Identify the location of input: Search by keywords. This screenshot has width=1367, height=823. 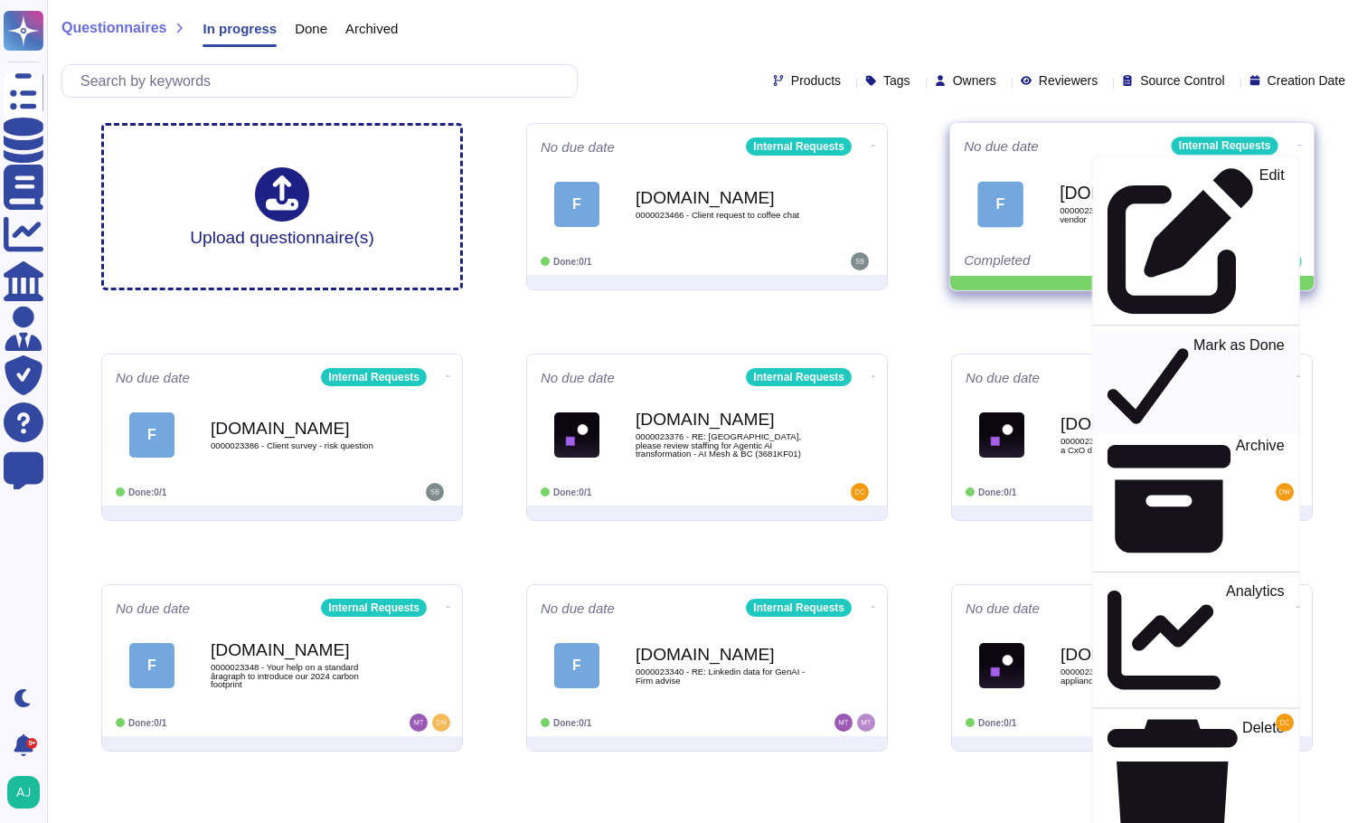
(324, 80).